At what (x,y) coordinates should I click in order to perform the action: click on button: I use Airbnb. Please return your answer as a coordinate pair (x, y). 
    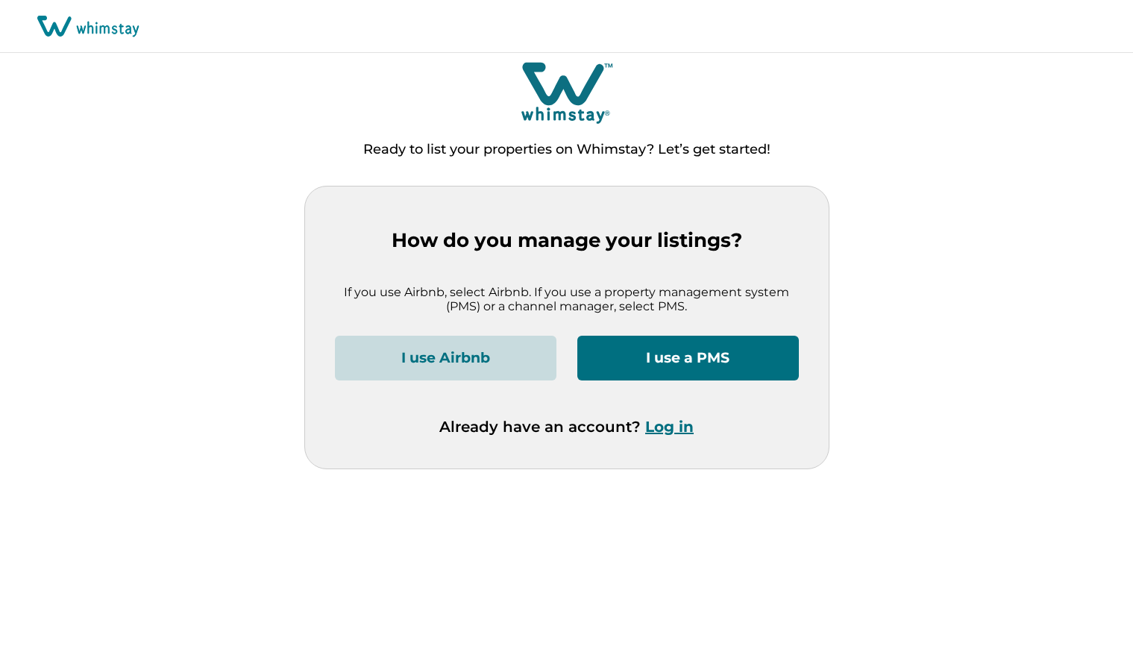
    Looking at the image, I should click on (445, 358).